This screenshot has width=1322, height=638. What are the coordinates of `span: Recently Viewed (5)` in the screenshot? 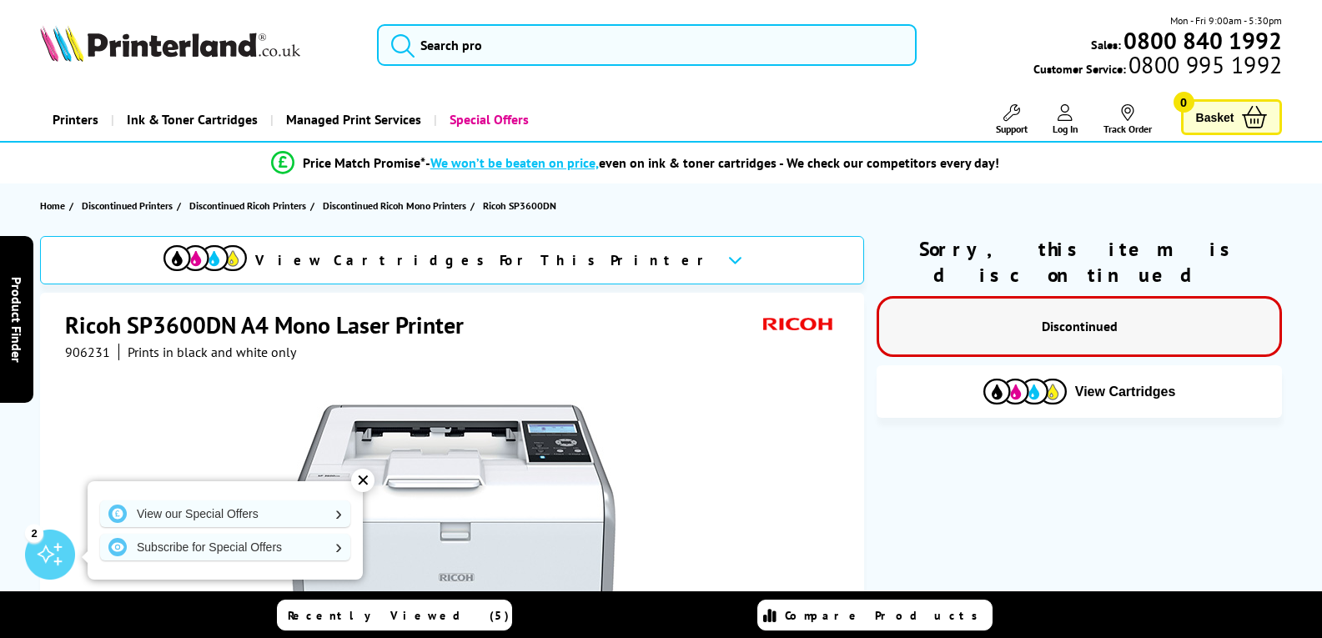 It's located at (399, 616).